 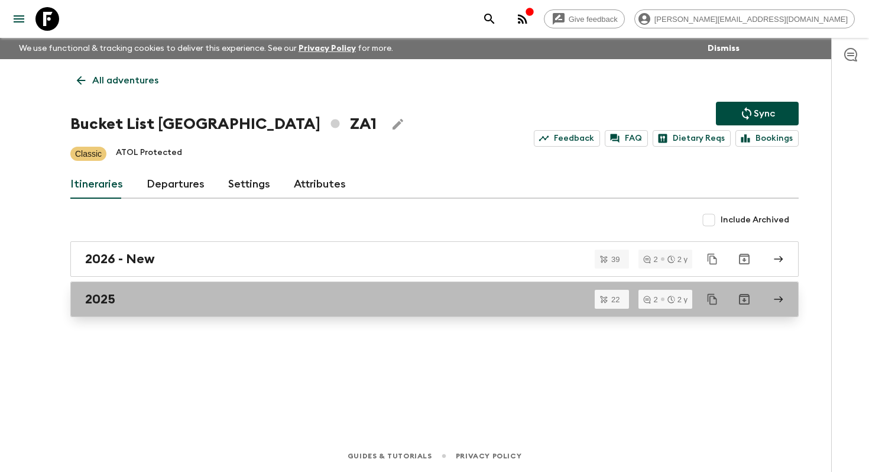 What do you see at coordinates (320, 184) in the screenshot?
I see `a: Attributes` at bounding box center [320, 184].